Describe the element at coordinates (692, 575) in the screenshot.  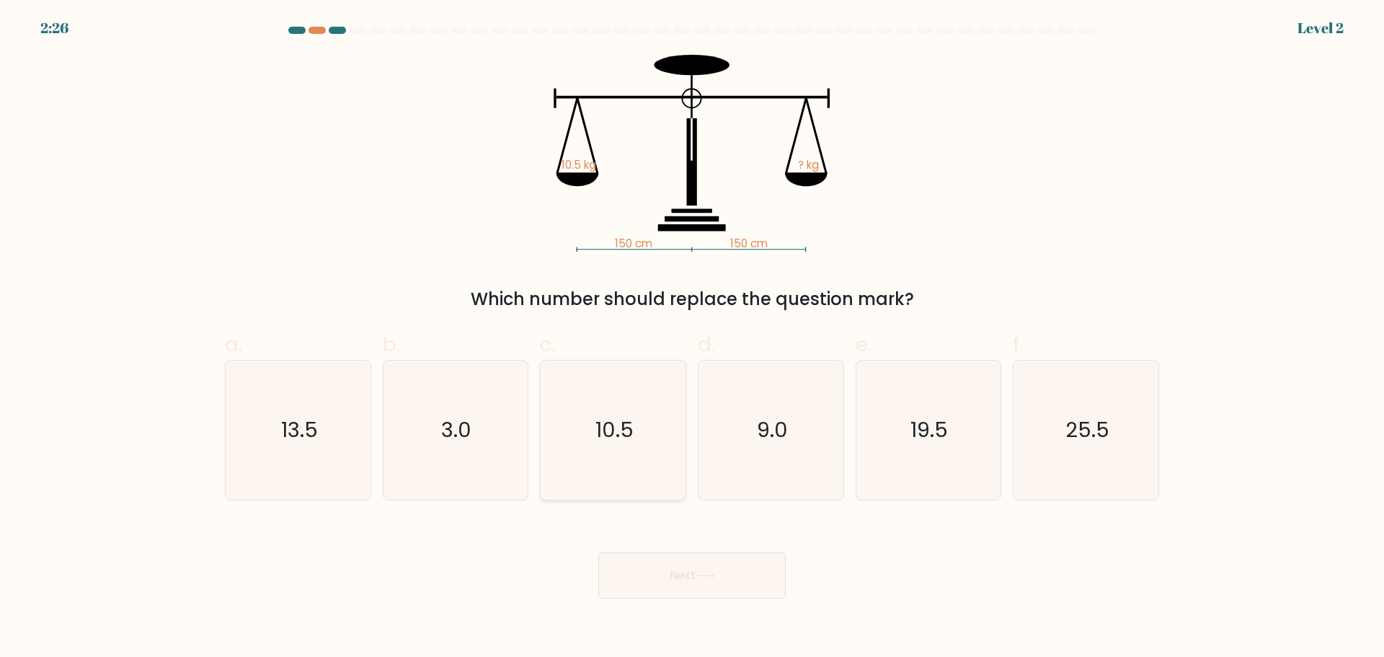
I see `button: Next` at that location.